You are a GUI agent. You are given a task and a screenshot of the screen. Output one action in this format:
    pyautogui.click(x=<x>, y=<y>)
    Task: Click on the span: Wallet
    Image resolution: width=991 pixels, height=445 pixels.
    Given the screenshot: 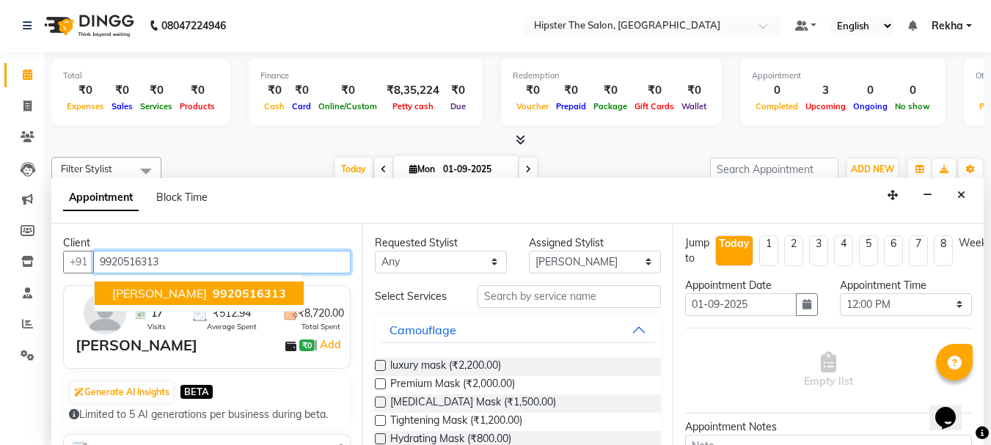 What is the action you would take?
    pyautogui.click(x=694, y=106)
    